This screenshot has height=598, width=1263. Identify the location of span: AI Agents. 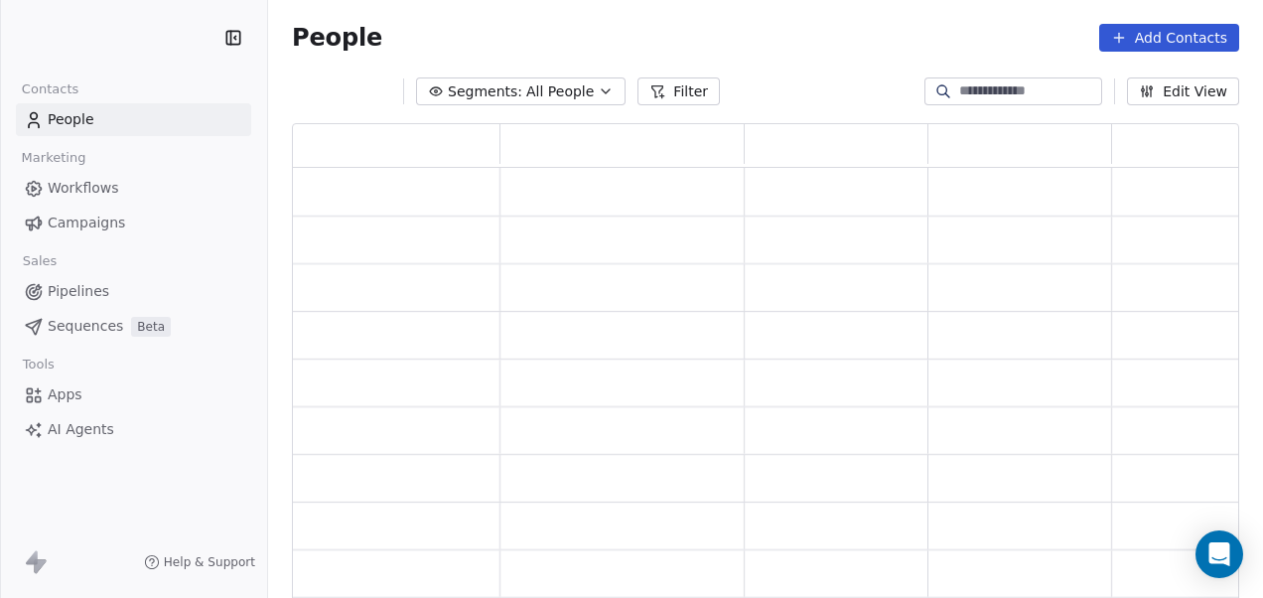
(80, 429).